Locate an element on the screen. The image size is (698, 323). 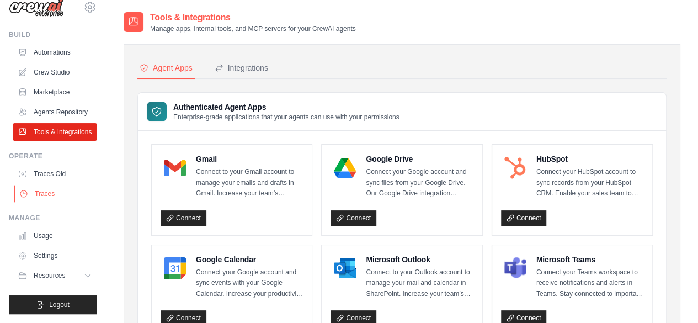
a: Crew Studio is located at coordinates (55, 72).